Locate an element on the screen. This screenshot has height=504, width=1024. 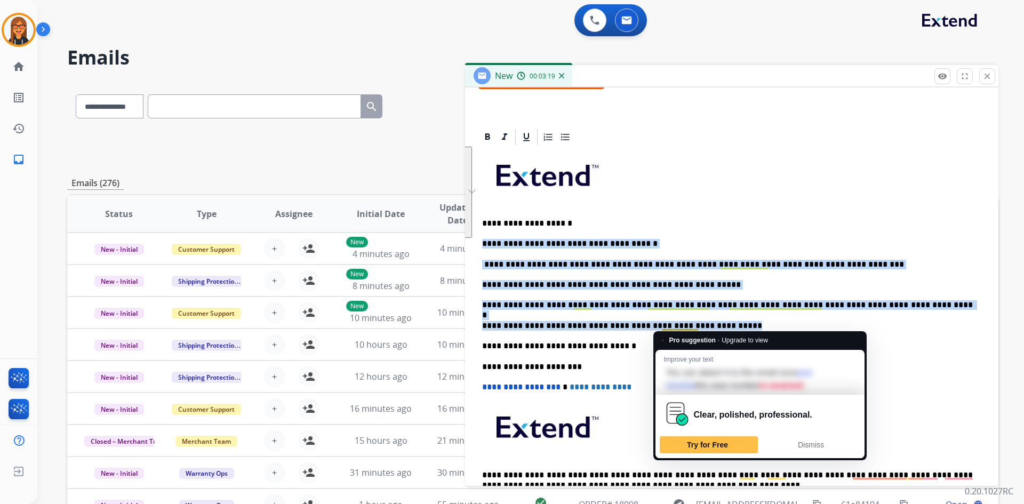
mat-icon: close is located at coordinates (987, 76).